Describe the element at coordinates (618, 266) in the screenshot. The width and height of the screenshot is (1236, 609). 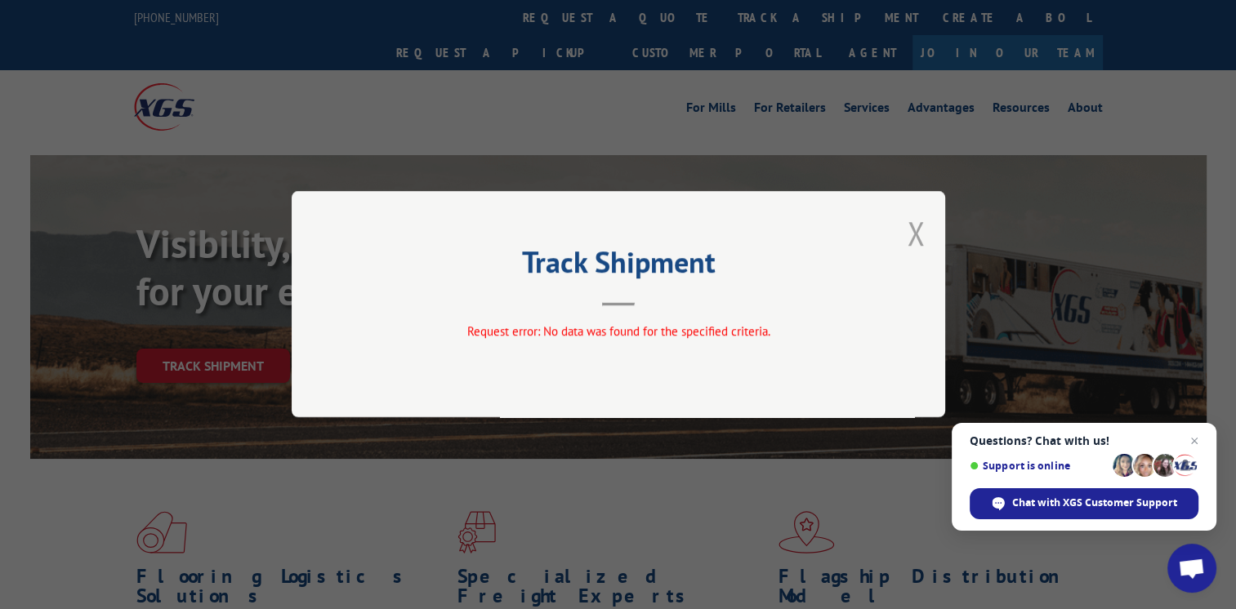
I see `h2: Track Shipment` at that location.